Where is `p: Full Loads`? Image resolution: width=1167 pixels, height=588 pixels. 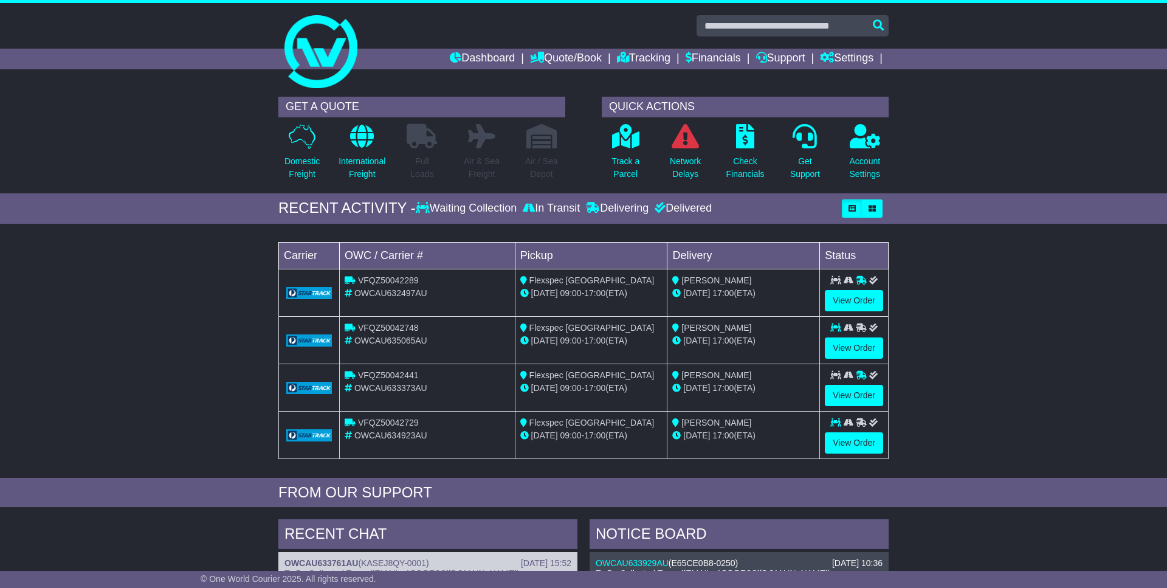 p: Full Loads is located at coordinates (422, 168).